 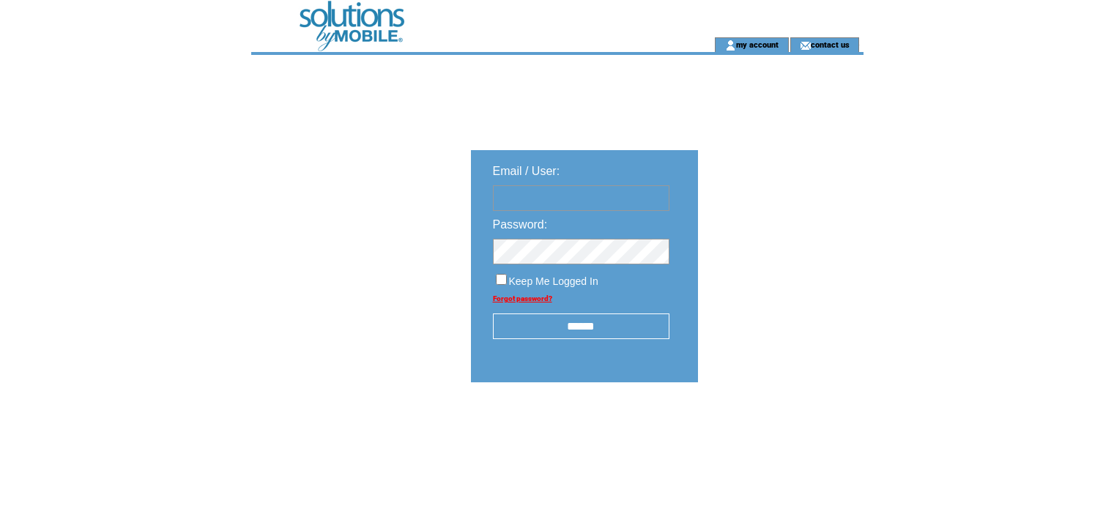 What do you see at coordinates (777, 428) in the screenshot?
I see `img: transparent.png` at bounding box center [777, 428].